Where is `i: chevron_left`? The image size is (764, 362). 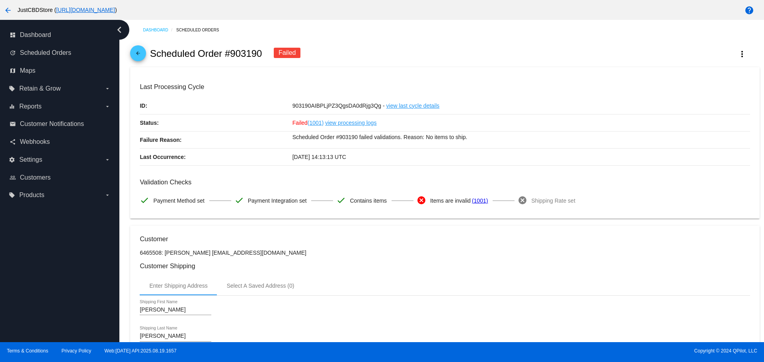
i: chevron_left is located at coordinates (119, 30).